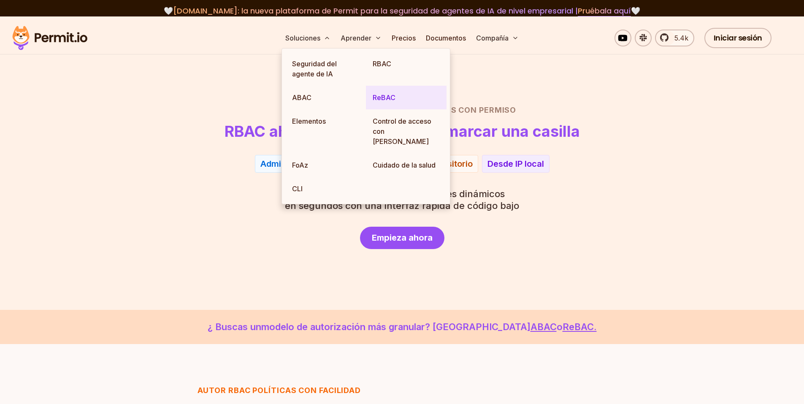  I want to click on font: Compañía, so click(492, 38).